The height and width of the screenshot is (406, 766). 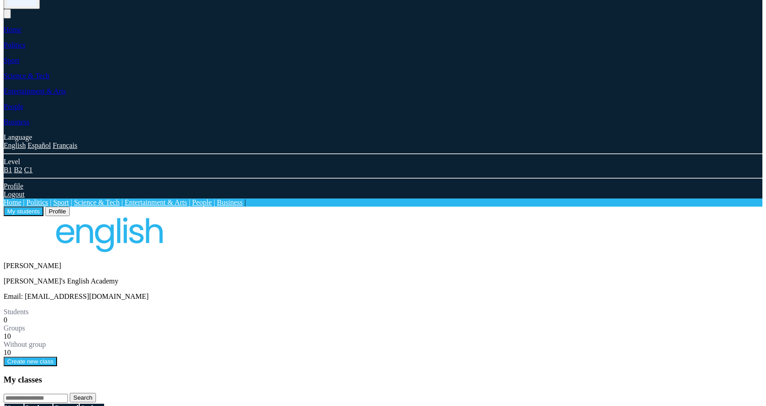 What do you see at coordinates (383, 312) in the screenshot?
I see `div: Students` at bounding box center [383, 312].